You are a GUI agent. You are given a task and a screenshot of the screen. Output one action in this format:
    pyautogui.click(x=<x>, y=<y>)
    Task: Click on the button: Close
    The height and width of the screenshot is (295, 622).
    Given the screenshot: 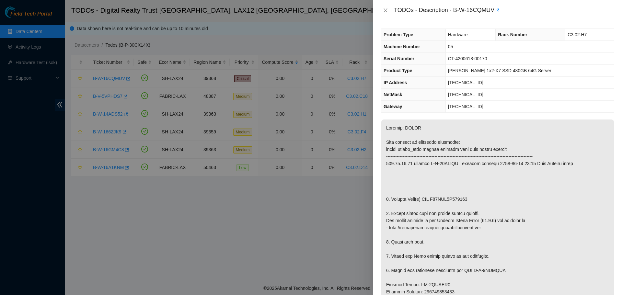 What is the action you would take?
    pyautogui.click(x=385, y=10)
    